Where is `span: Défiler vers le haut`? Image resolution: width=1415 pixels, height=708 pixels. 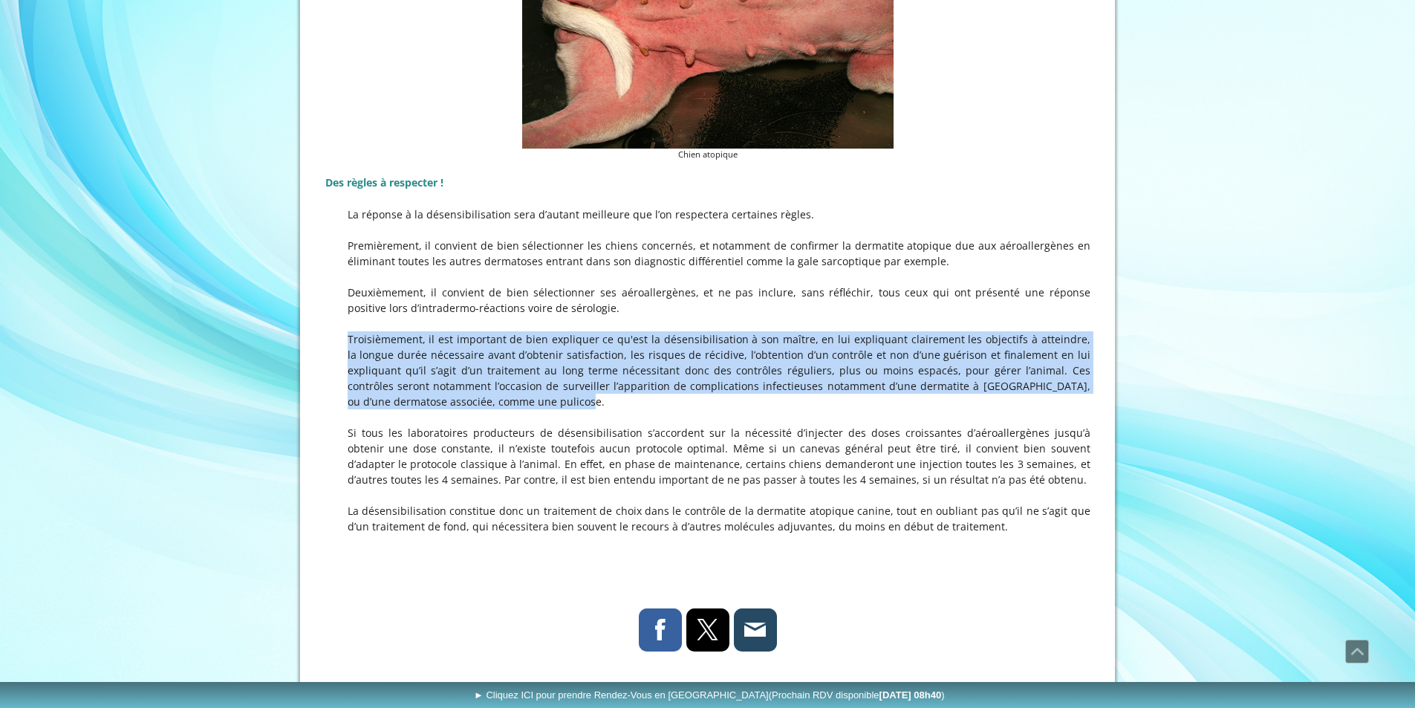
span: Défiler vers le haut is located at coordinates (1357, 651).